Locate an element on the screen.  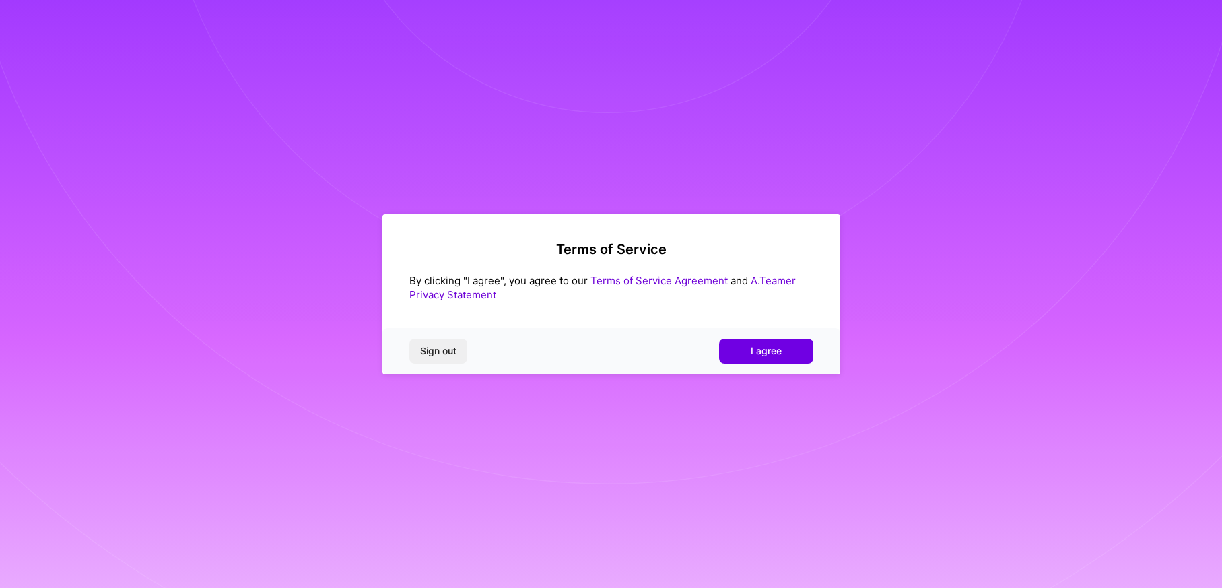
button: I agree is located at coordinates (766, 351).